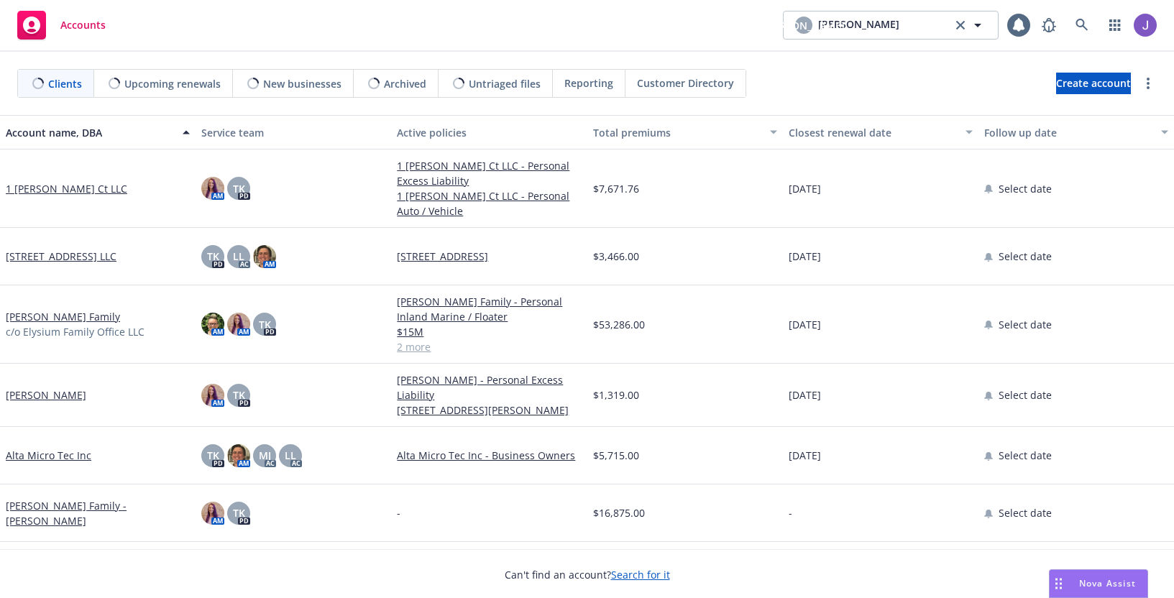  What do you see at coordinates (619, 513) in the screenshot?
I see `span: $16,875.00` at bounding box center [619, 513].